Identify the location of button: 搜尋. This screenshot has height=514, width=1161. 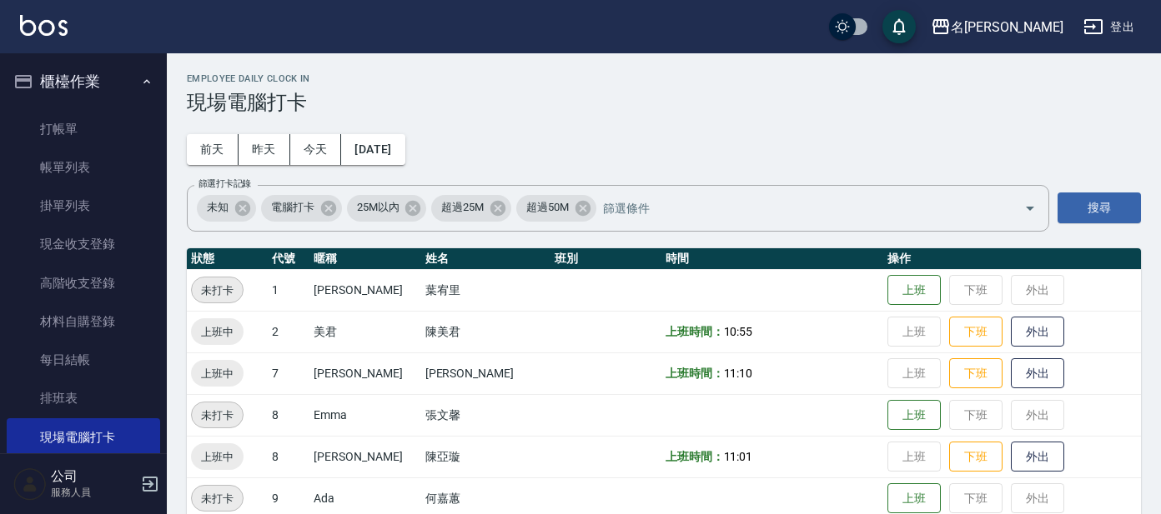
(1099, 208).